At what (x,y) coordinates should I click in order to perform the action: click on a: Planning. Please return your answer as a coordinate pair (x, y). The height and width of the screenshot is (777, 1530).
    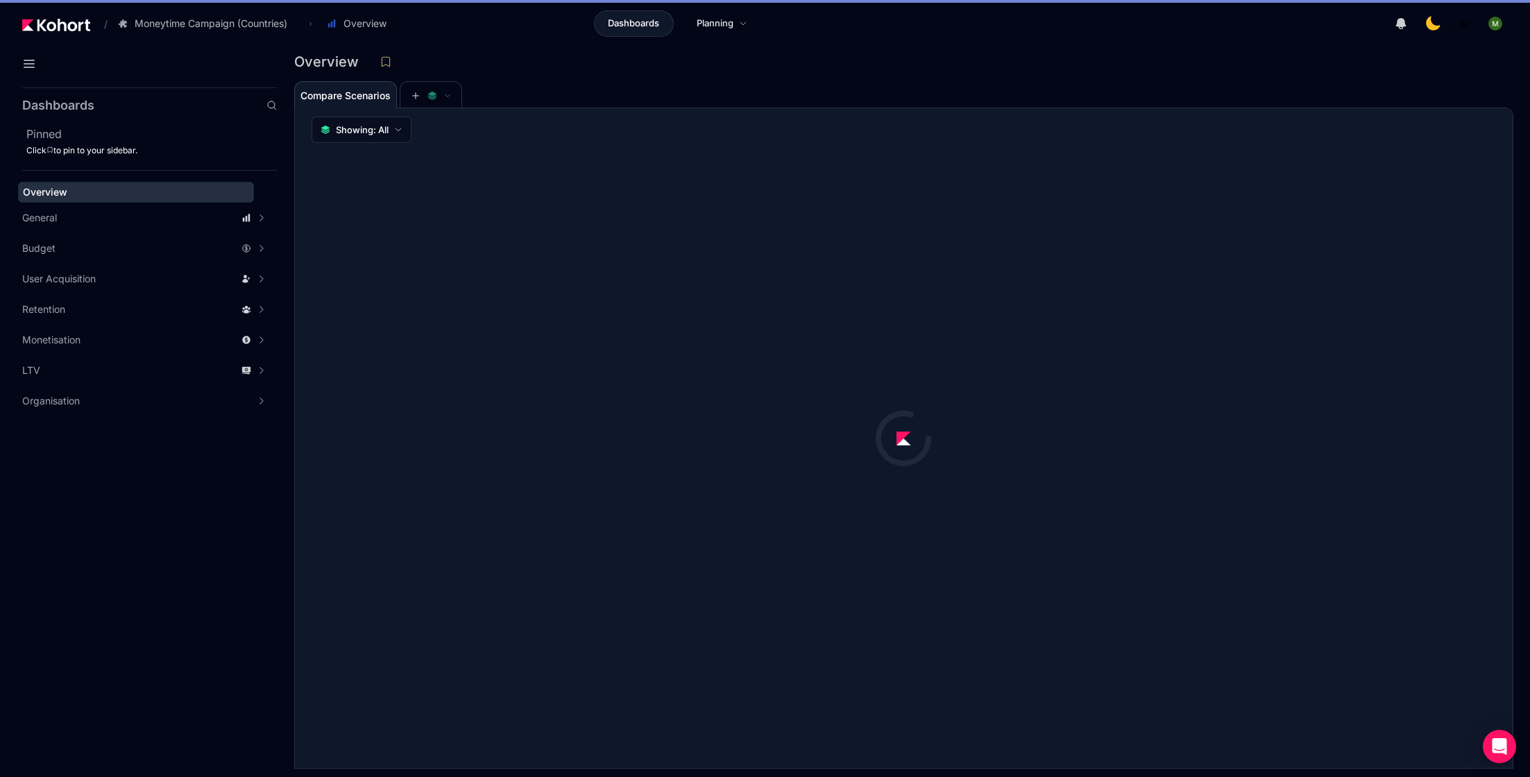
    Looking at the image, I should click on (722, 24).